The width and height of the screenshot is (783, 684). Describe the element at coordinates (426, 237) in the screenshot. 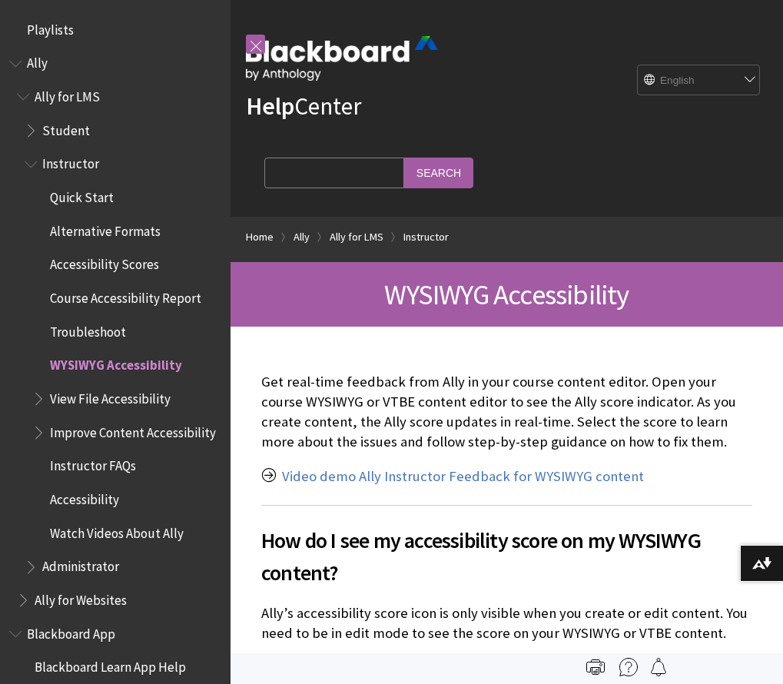

I see `a: Instructor` at that location.